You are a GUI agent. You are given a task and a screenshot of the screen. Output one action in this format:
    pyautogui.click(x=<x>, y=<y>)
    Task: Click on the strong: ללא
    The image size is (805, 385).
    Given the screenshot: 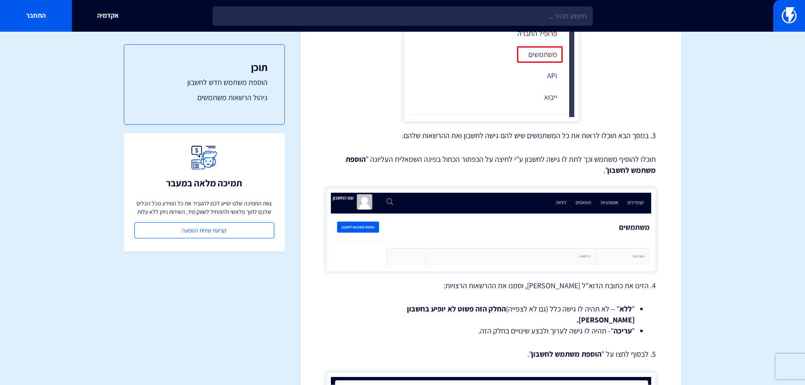 What is the action you would take?
    pyautogui.click(x=625, y=308)
    